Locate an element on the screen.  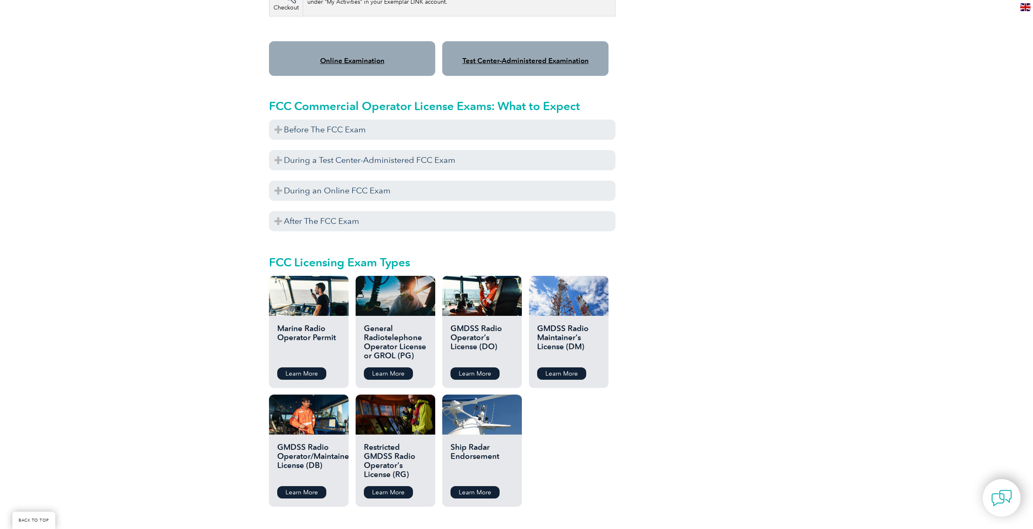
h2: Restricted GMDSS Radio Operator’s License (RG) is located at coordinates (395, 462).